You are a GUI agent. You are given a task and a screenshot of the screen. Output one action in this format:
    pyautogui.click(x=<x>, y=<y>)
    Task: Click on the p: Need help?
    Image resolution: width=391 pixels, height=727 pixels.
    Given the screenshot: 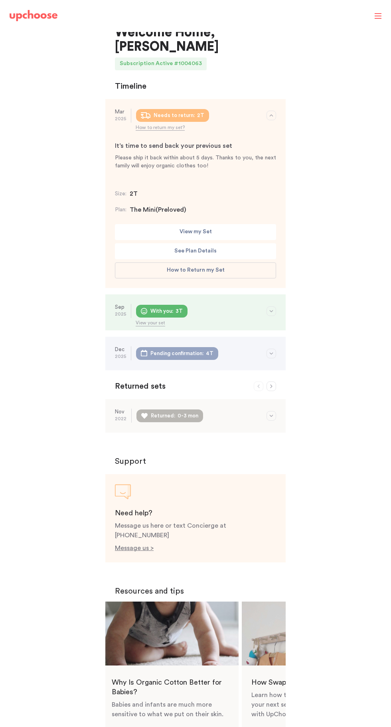 What is the action you would take?
    pyautogui.click(x=196, y=513)
    